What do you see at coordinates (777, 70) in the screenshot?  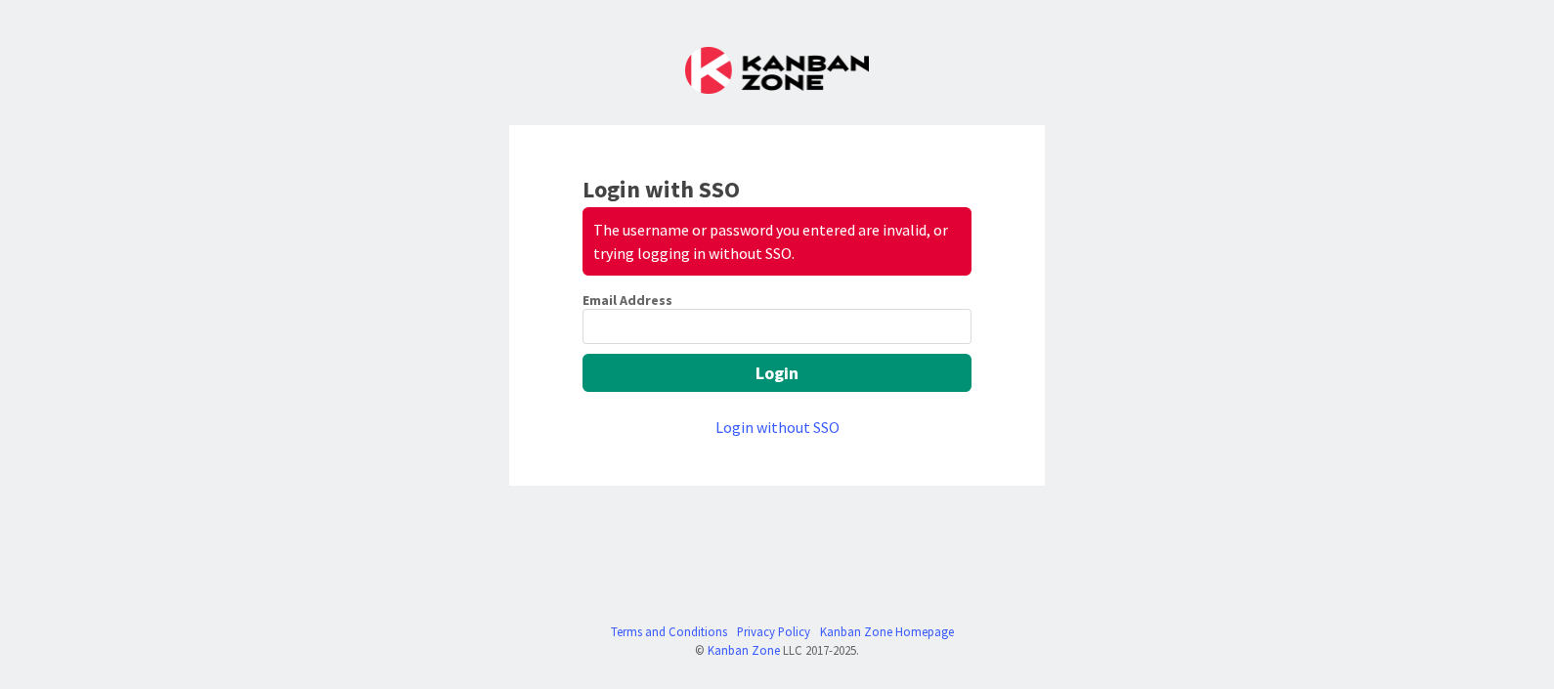 I see `img: Kanban Zone` at bounding box center [777, 70].